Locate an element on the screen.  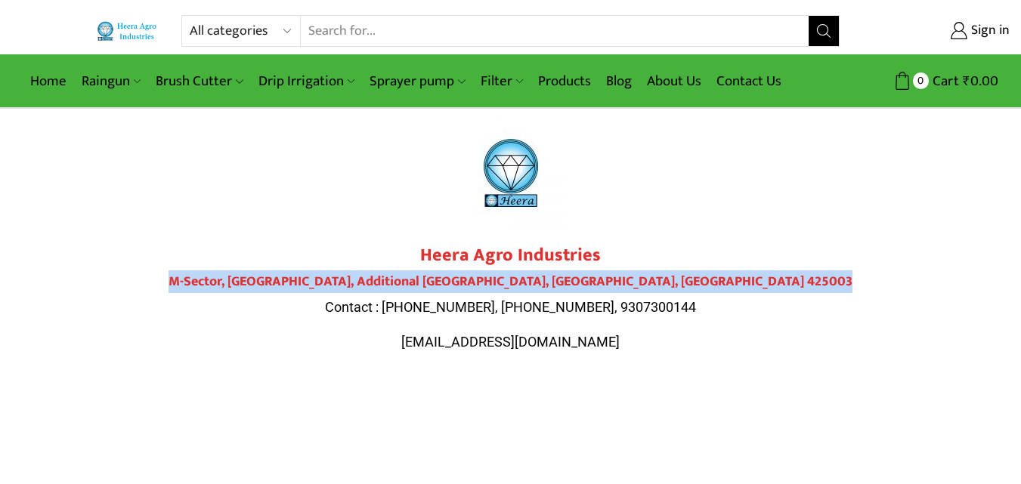
a: About Us is located at coordinates (674, 81).